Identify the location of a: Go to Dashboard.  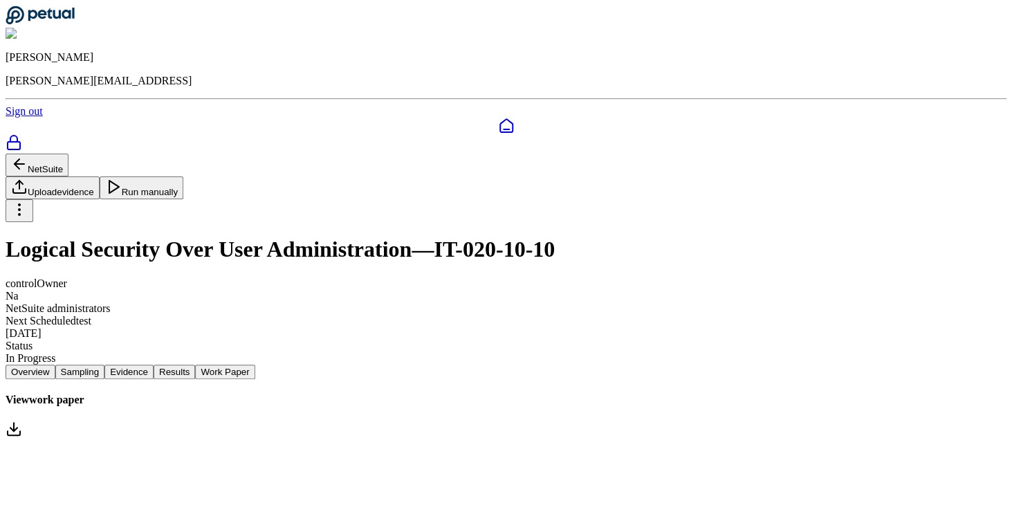
(40, 21).